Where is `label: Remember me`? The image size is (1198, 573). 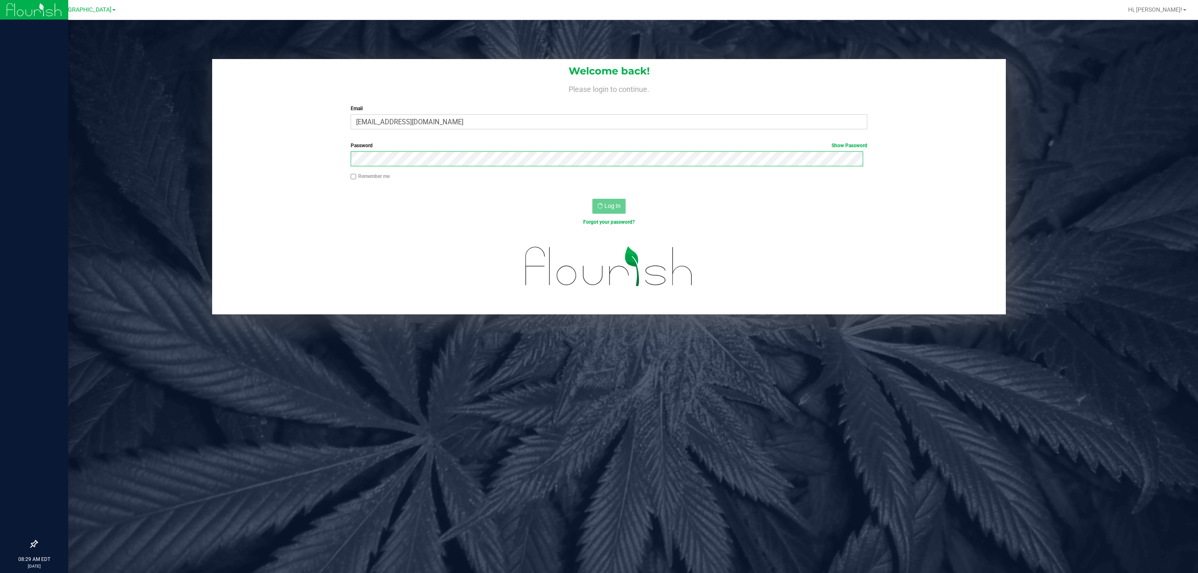 label: Remember me is located at coordinates (370, 176).